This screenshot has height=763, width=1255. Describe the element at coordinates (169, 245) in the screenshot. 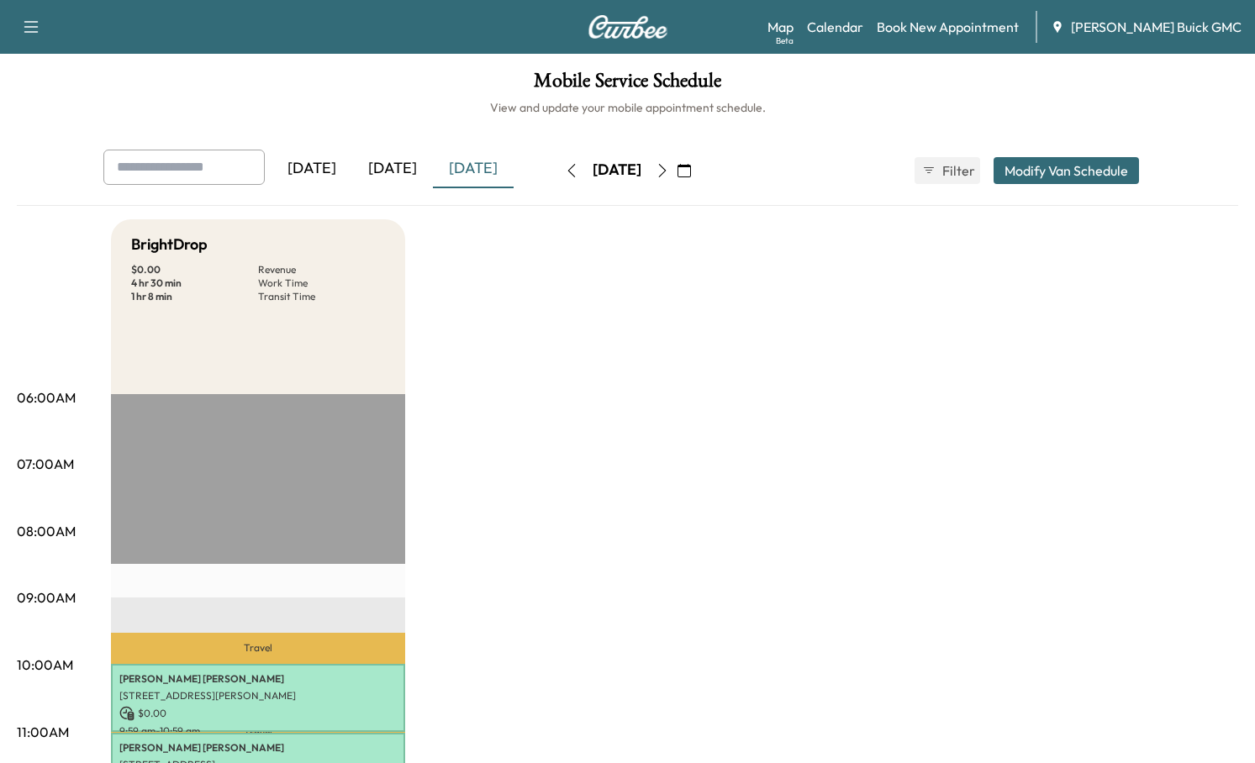

I see `h5: BrightDrop` at that location.